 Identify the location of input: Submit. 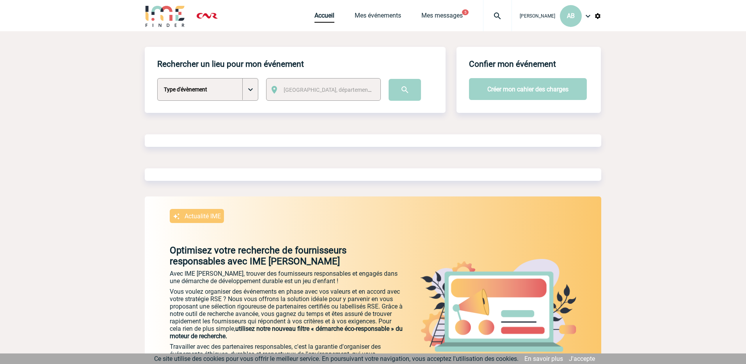
(405, 90).